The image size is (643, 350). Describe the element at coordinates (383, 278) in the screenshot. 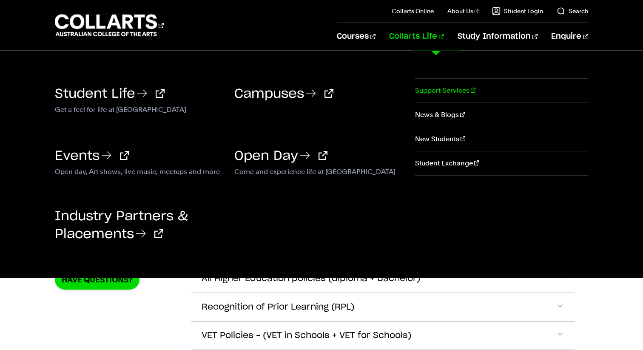

I see `button: All Higher Education policies (diploma + bachelor)` at that location.